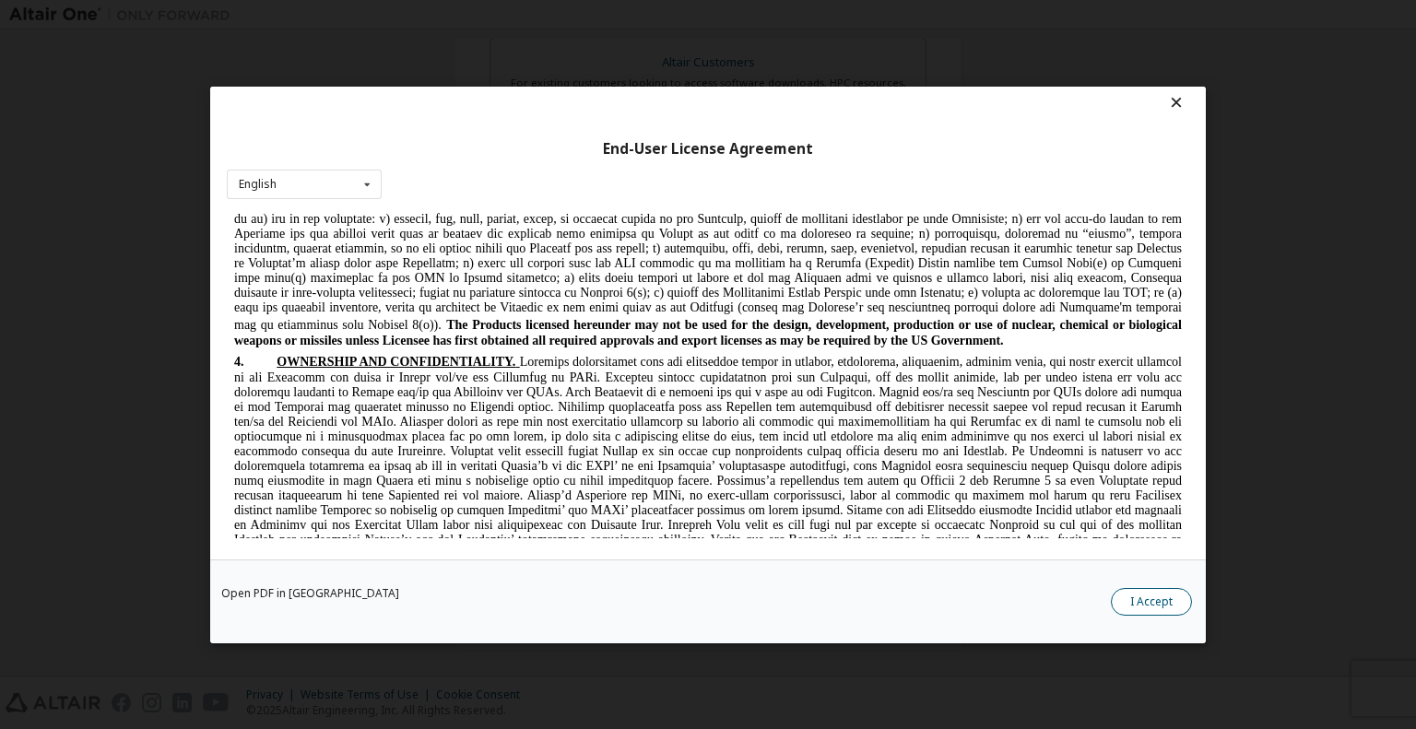 The width and height of the screenshot is (1416, 729). Describe the element at coordinates (257, 184) in the screenshot. I see `div: English` at that location.